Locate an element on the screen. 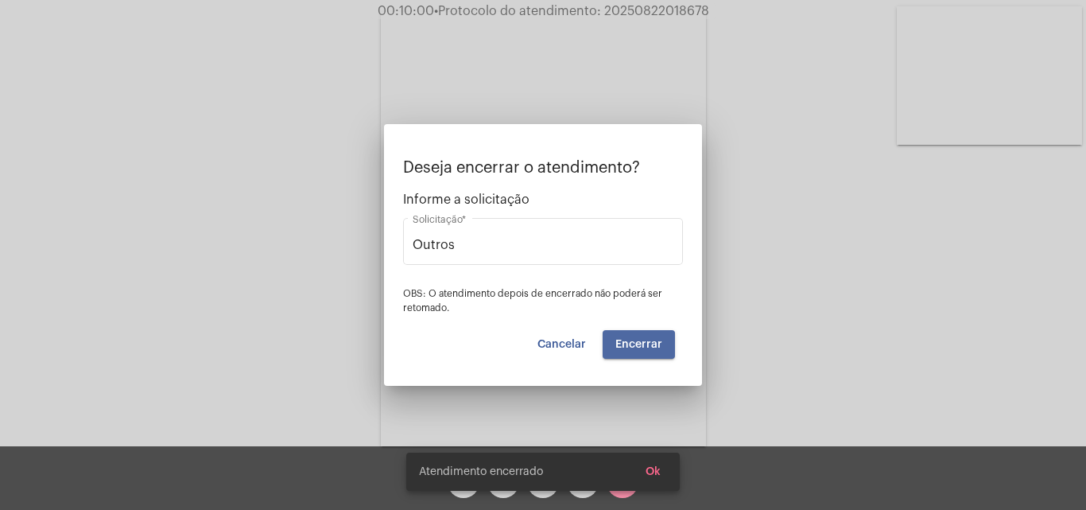 This screenshot has height=510, width=1086. p: Deseja encerrar o atendimento? is located at coordinates (543, 168).